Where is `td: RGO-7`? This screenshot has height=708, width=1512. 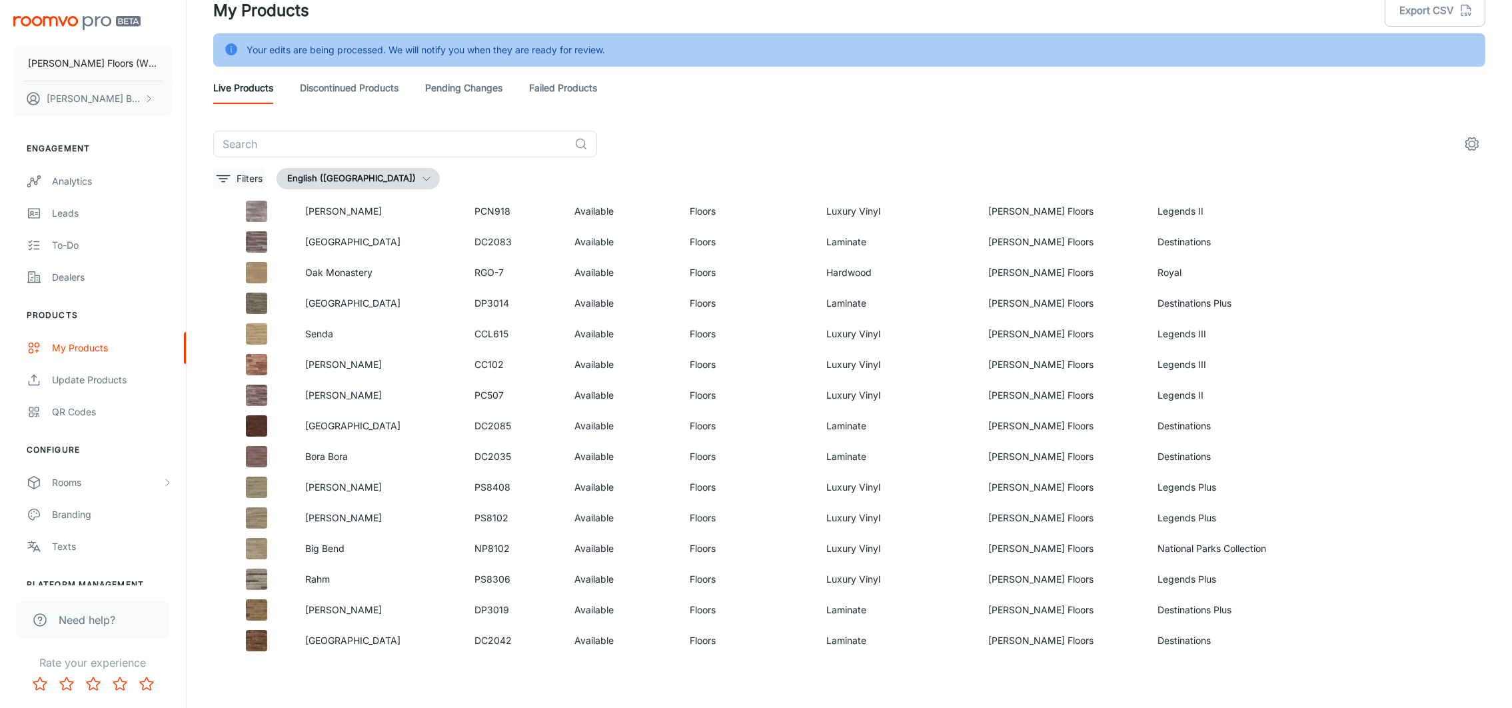
td: RGO-7 is located at coordinates (514, 273).